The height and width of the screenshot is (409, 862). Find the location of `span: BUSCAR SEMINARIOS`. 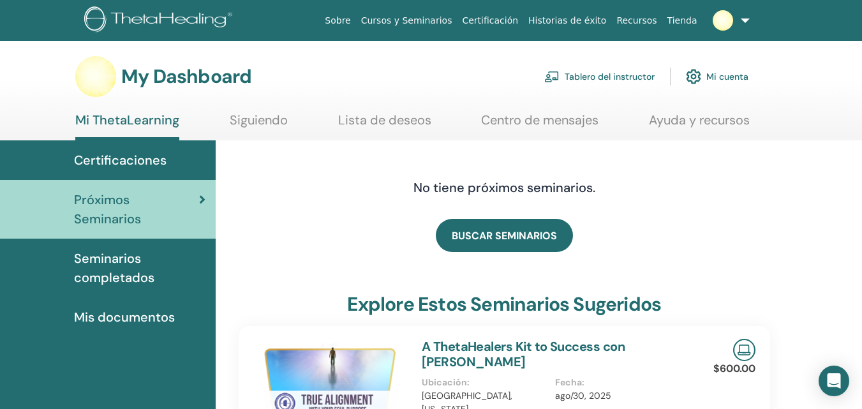

span: BUSCAR SEMINARIOS is located at coordinates (504, 235).